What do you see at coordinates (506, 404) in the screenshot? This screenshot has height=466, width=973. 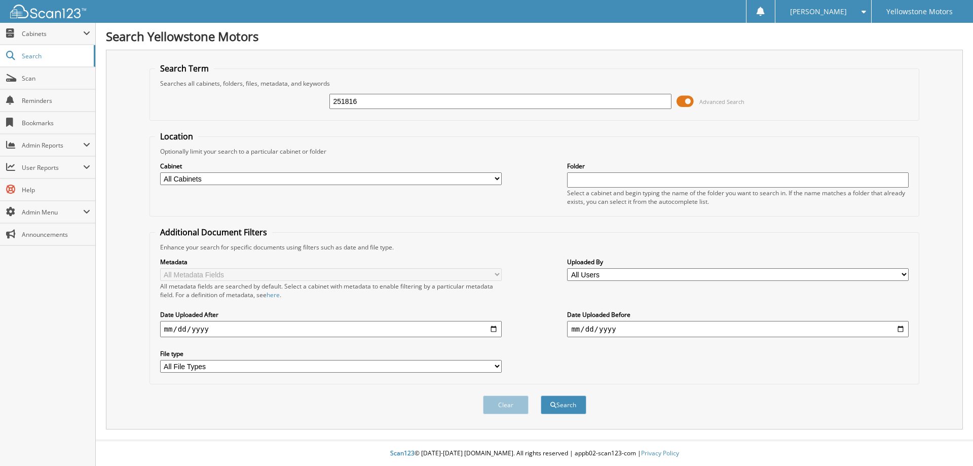 I see `button: Clear` at bounding box center [506, 404].